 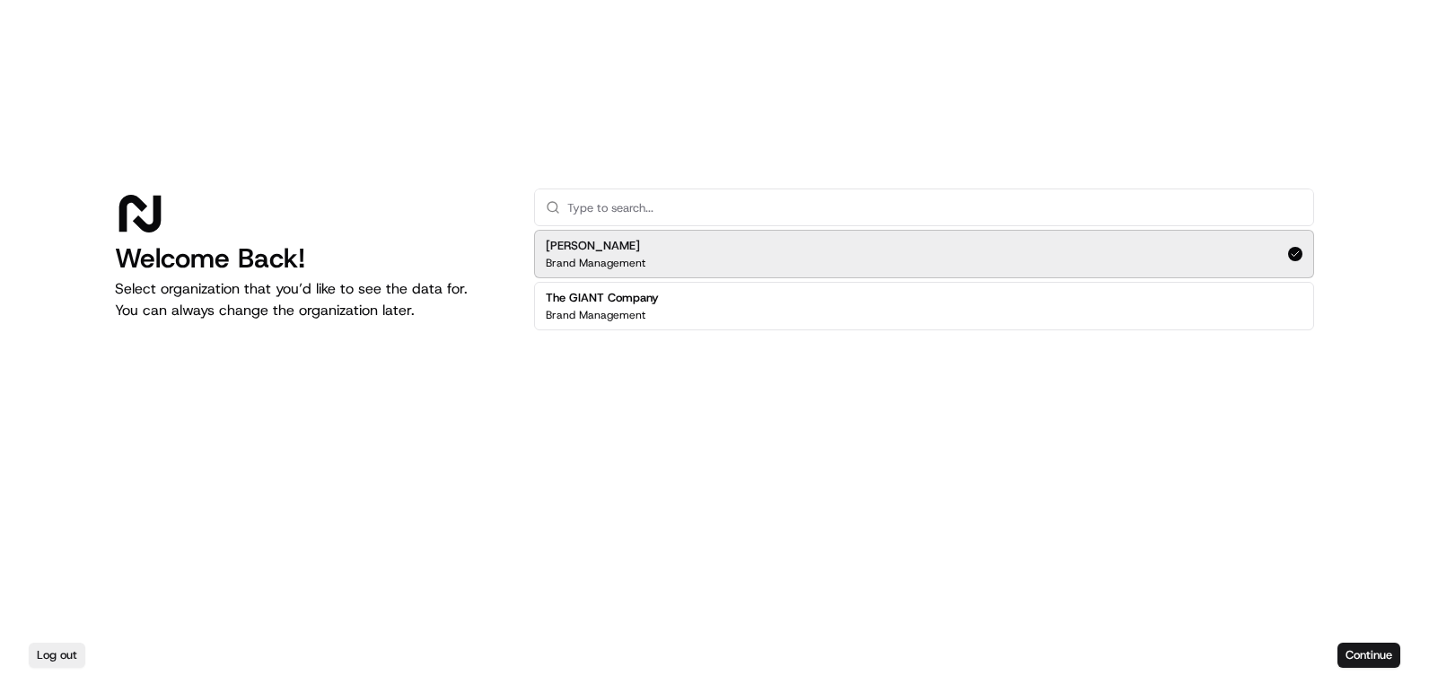 What do you see at coordinates (602, 298) in the screenshot?
I see `h2: The GIANT Company` at bounding box center [602, 298].